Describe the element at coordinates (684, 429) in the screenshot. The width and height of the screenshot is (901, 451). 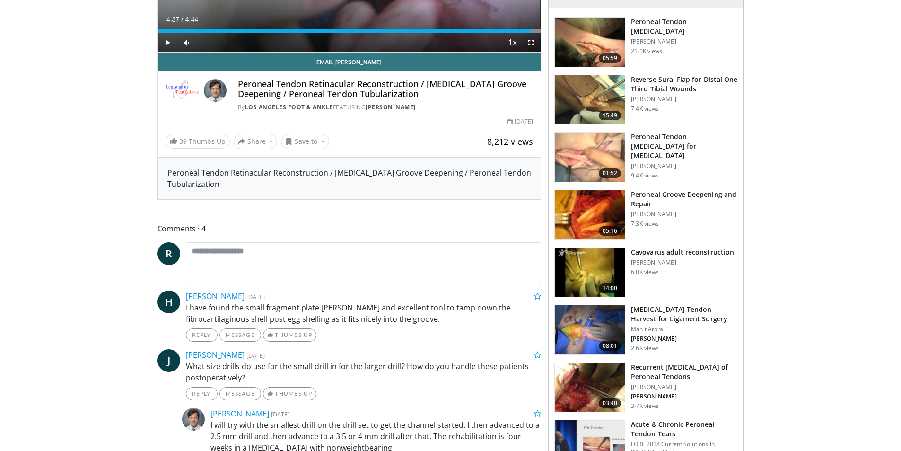
I see `h3: Acute & Chronic Peroneal Tendon Tears` at that location.